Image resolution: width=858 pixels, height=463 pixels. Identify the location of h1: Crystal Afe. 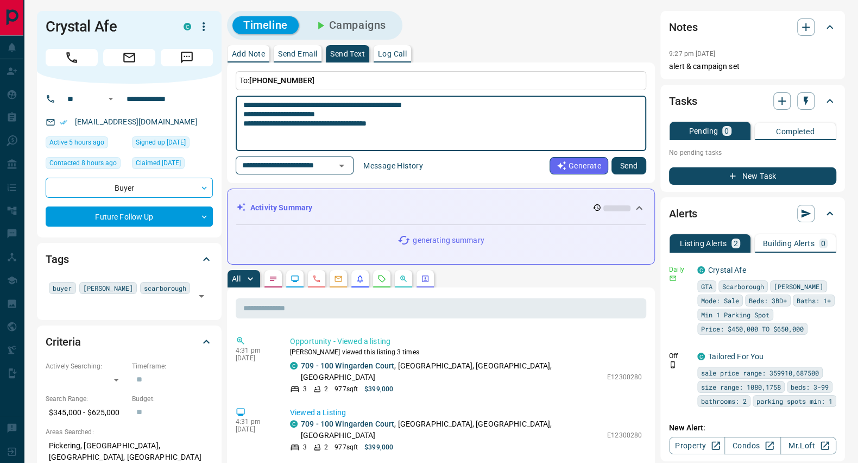
(106, 27).